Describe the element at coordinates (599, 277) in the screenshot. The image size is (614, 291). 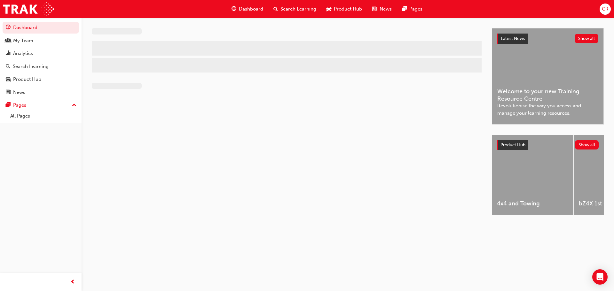
I see `div: Open Intercom Messenger` at that location.